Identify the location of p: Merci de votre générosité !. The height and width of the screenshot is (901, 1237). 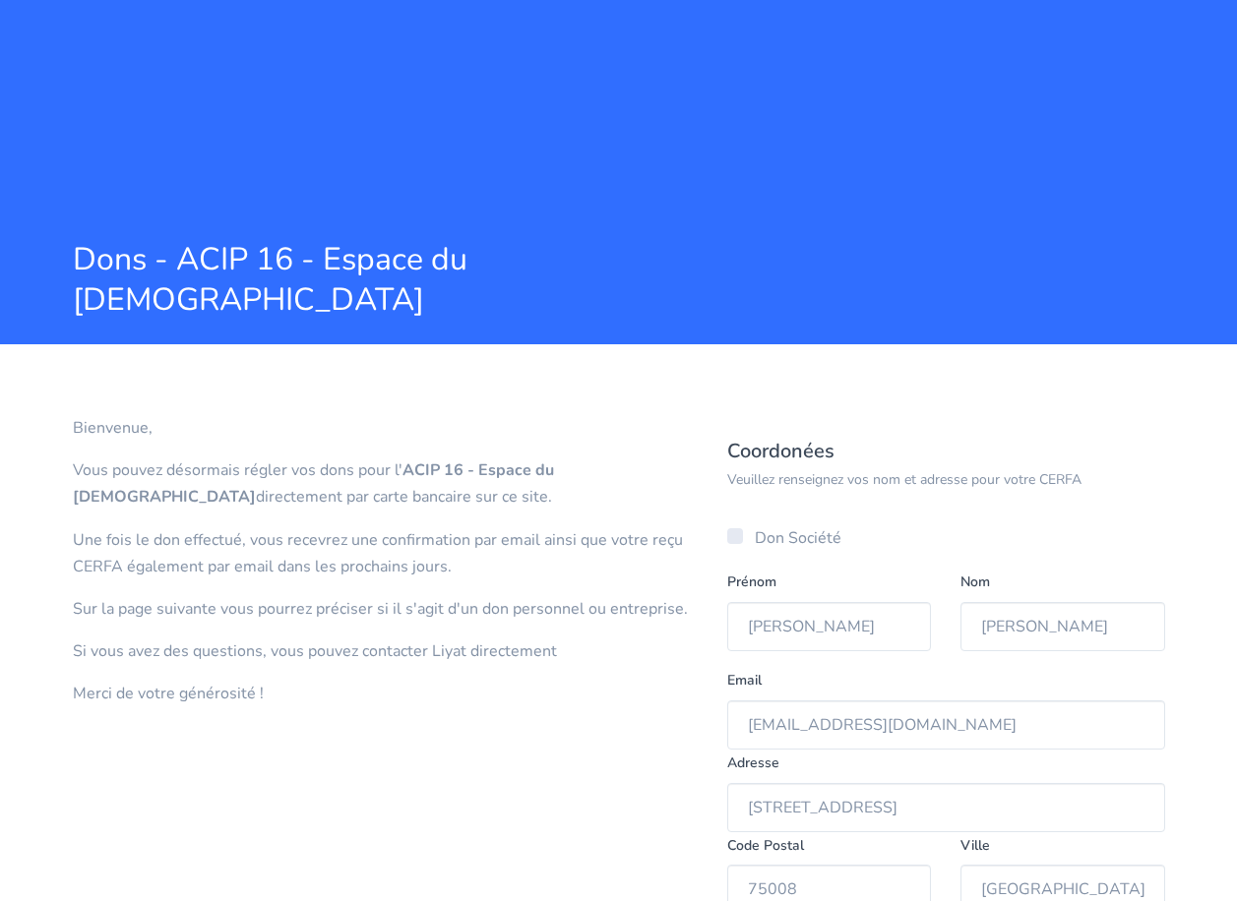
(385, 694).